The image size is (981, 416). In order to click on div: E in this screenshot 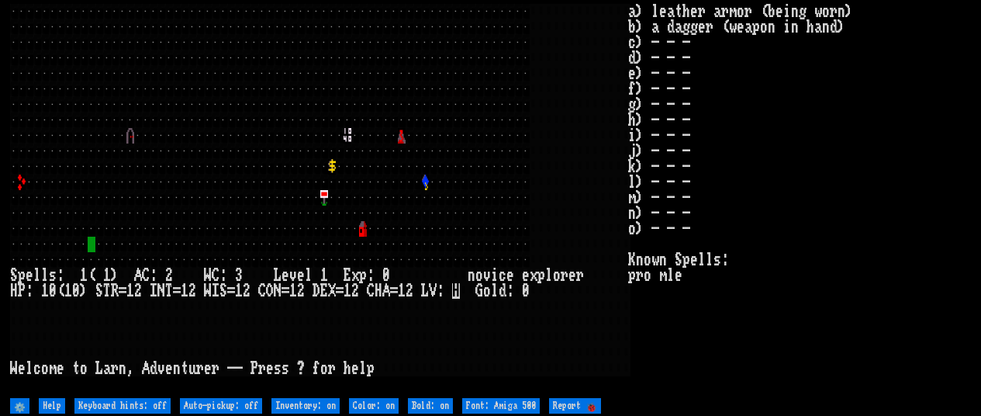, I will do `click(348, 275)`.